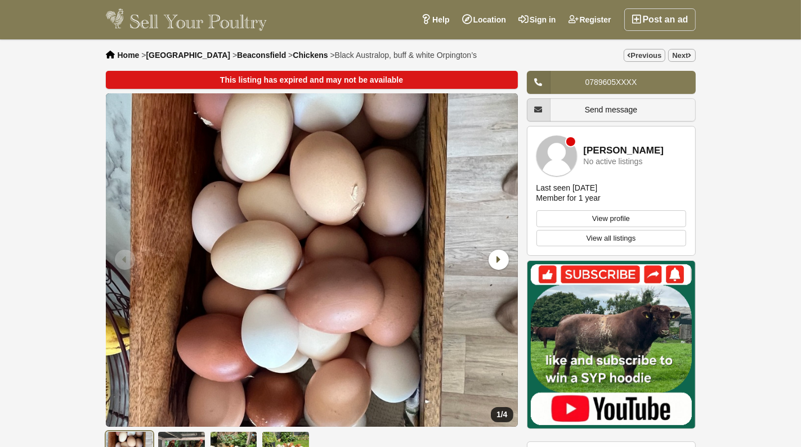 The image size is (801, 447). Describe the element at coordinates (310, 55) in the screenshot. I see `a: Chickens` at that location.